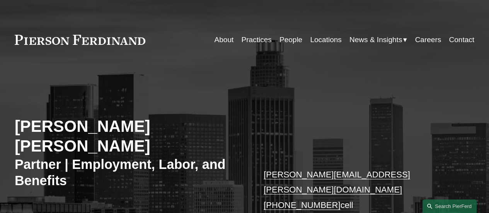  What do you see at coordinates (129, 172) in the screenshot?
I see `h3: Partner | Employment, Labor, and Benefits` at bounding box center [129, 172].